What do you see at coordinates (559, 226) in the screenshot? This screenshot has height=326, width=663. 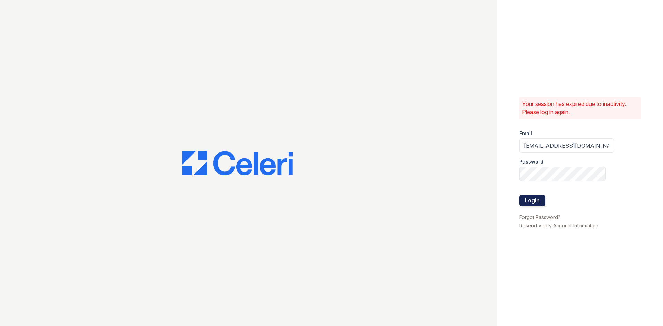 I see `a: Resend Verify Account Information` at bounding box center [559, 226].